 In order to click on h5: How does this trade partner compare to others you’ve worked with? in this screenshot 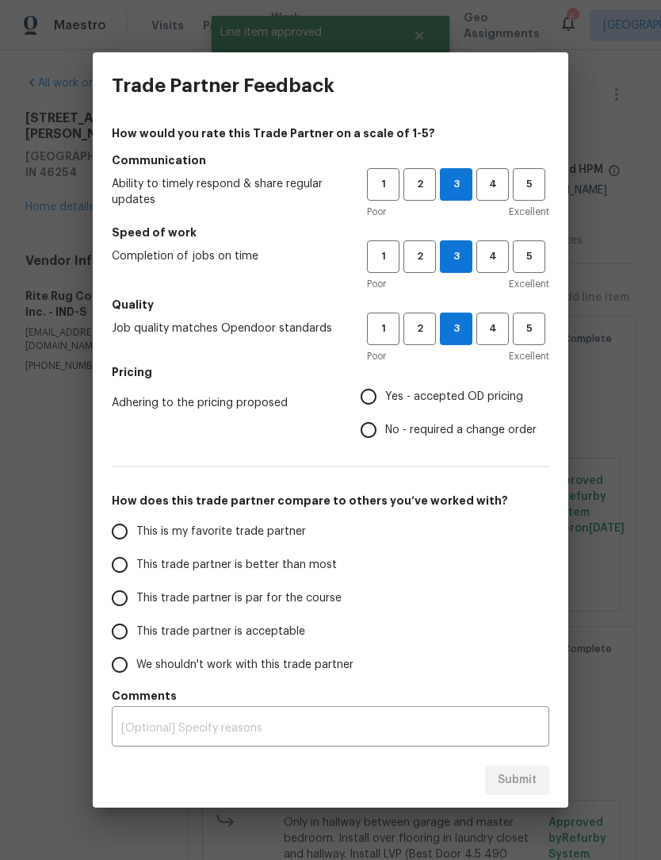, I will do `click(331, 500)`.